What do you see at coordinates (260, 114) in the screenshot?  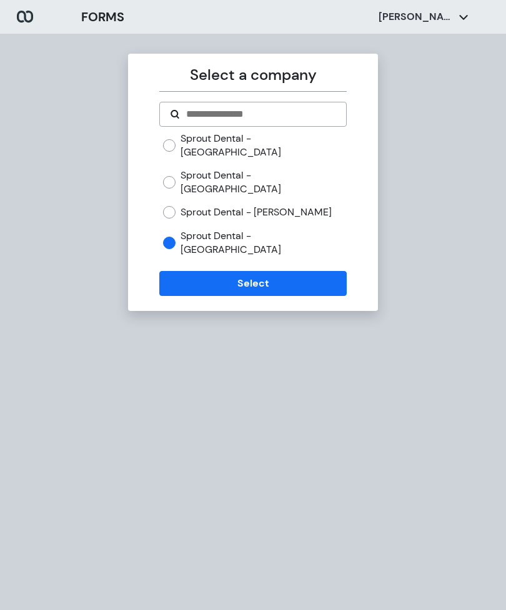 I see `input: Search` at bounding box center [260, 114].